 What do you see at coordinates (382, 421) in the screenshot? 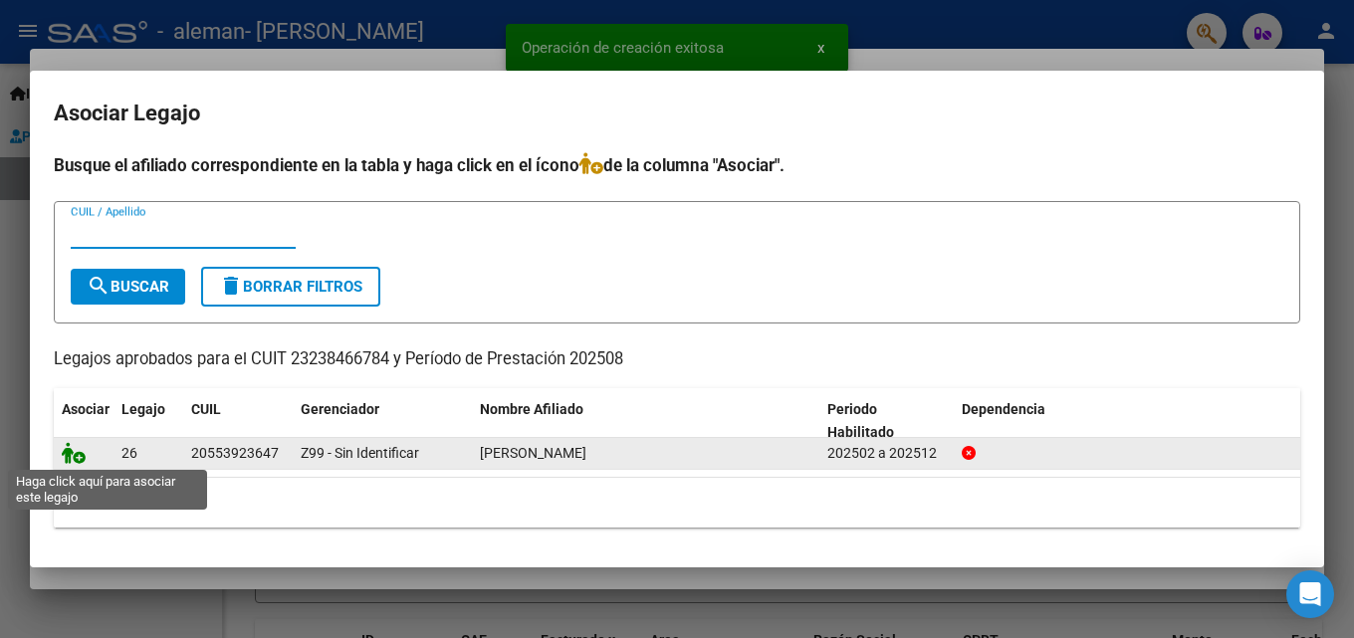
I see `datatable-header-cell: Gerenciador` at bounding box center [382, 421].